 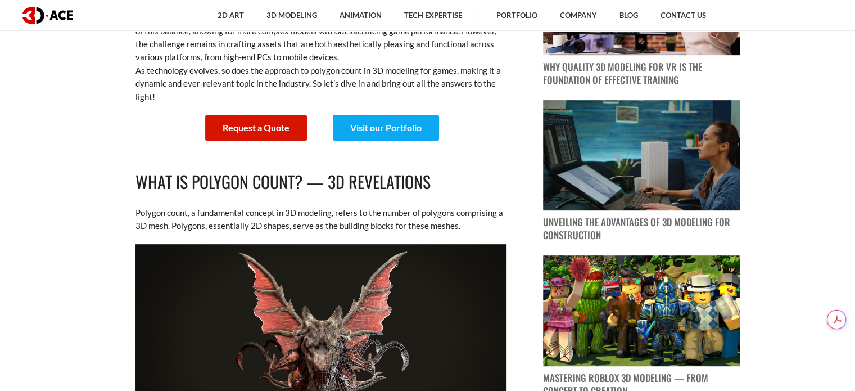 I want to click on img: logo dark, so click(x=48, y=15).